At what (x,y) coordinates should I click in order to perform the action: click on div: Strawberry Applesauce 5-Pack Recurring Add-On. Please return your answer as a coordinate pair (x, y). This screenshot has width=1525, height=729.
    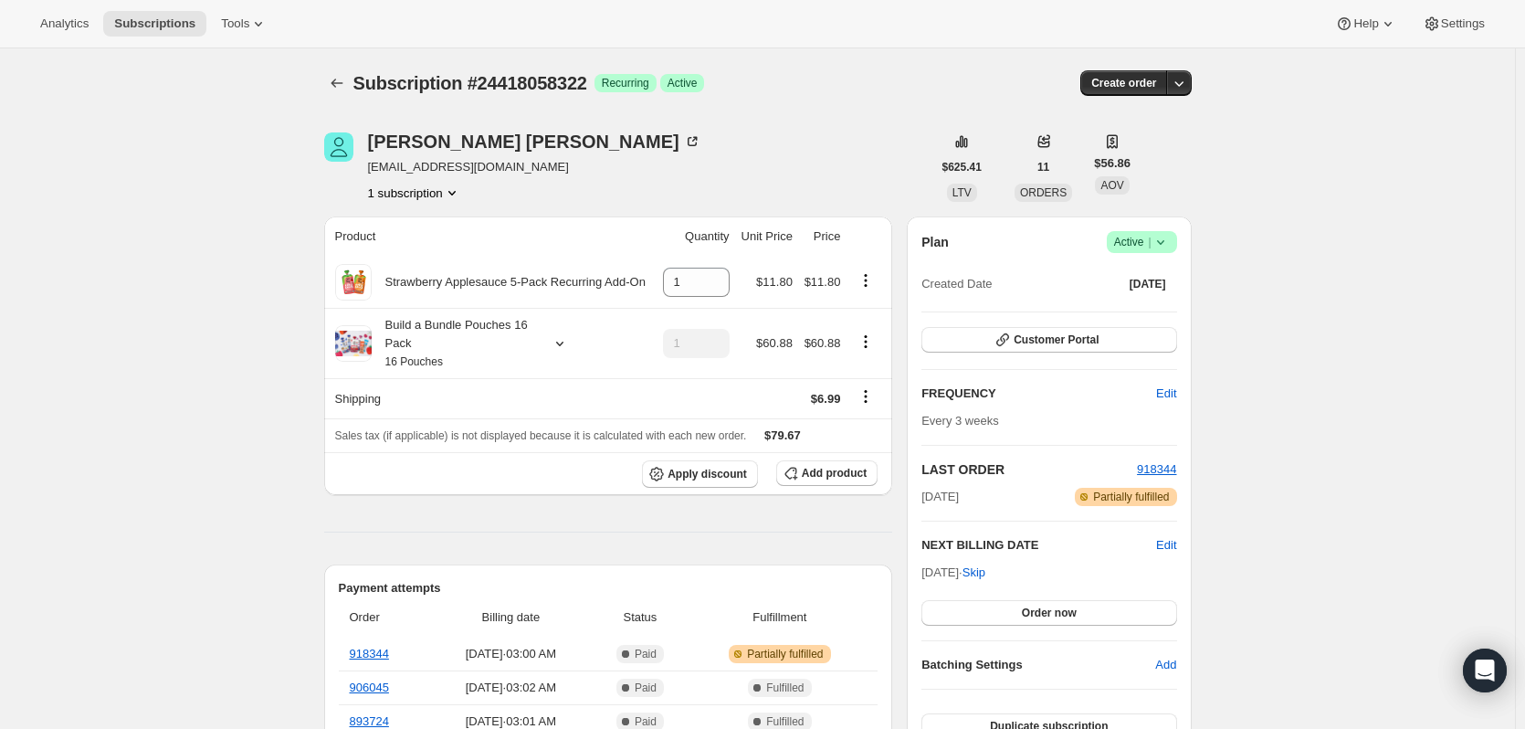
    Looking at the image, I should click on (509, 282).